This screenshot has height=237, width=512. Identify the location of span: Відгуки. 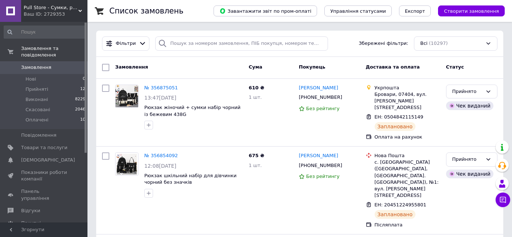
(31, 211).